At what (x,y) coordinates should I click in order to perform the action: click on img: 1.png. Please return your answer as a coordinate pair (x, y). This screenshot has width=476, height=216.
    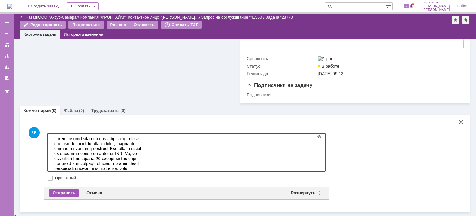
    Looking at the image, I should click on (326, 59).